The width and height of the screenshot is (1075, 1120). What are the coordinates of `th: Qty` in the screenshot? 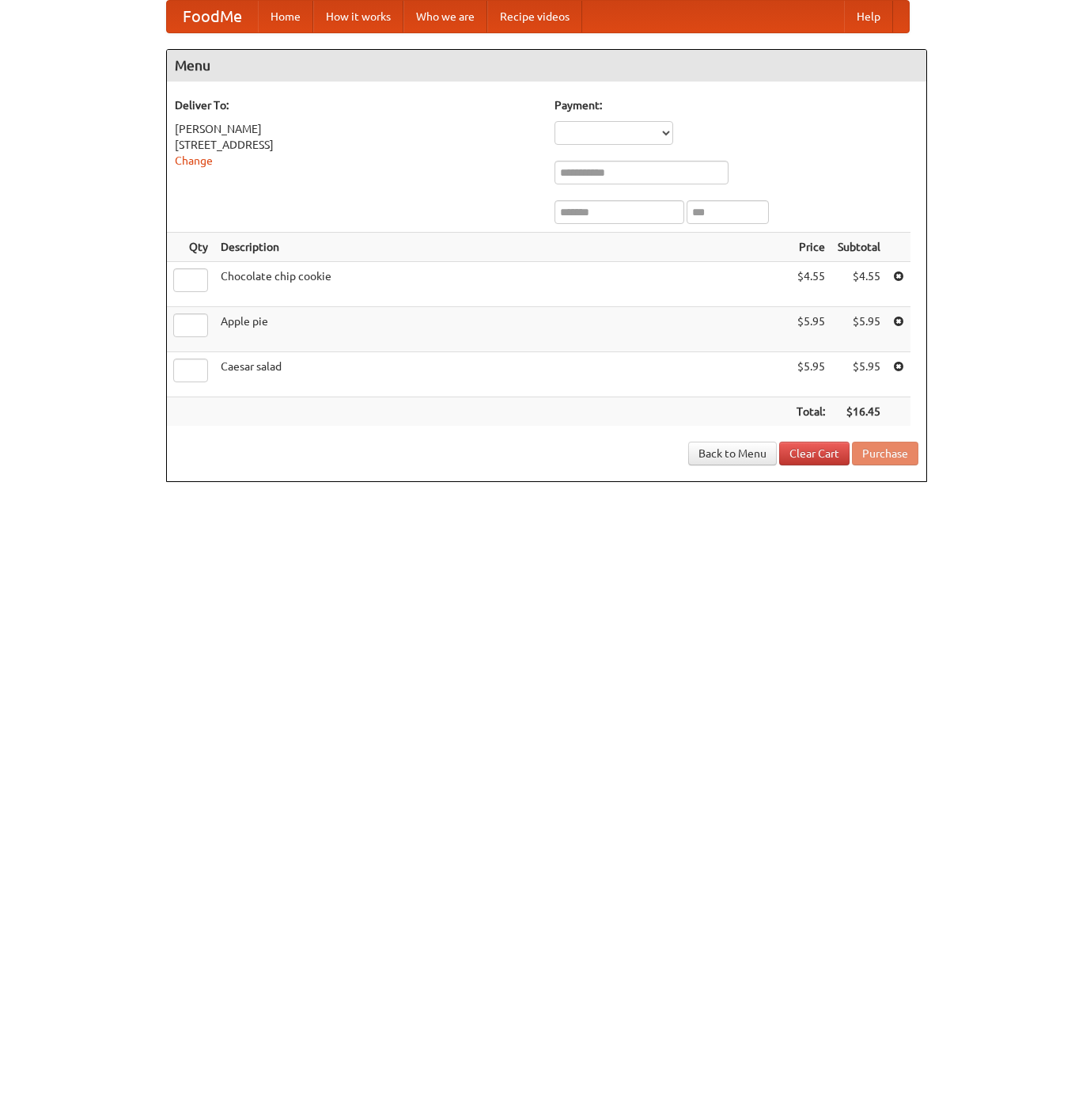 It's located at (191, 247).